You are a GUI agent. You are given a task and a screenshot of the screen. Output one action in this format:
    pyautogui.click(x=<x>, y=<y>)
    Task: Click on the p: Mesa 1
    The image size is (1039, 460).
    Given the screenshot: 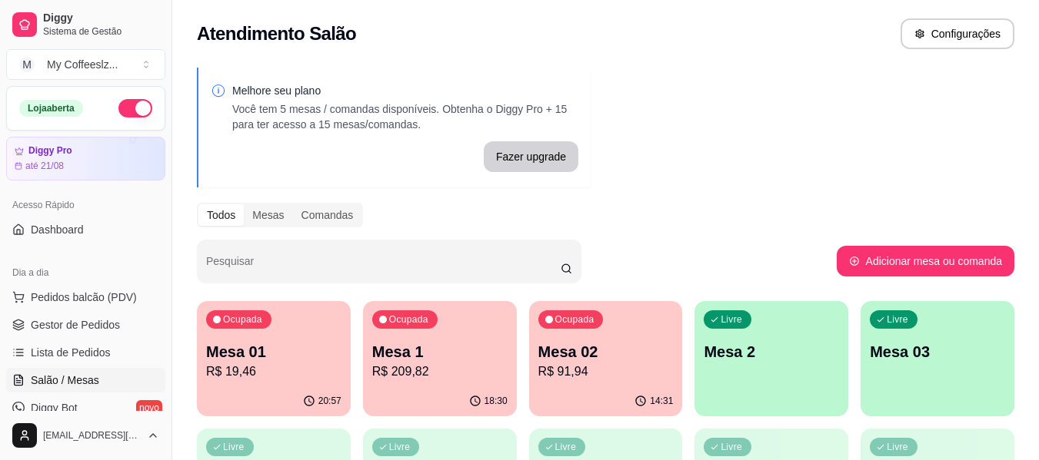 What is the action you would take?
    pyautogui.click(x=440, y=352)
    